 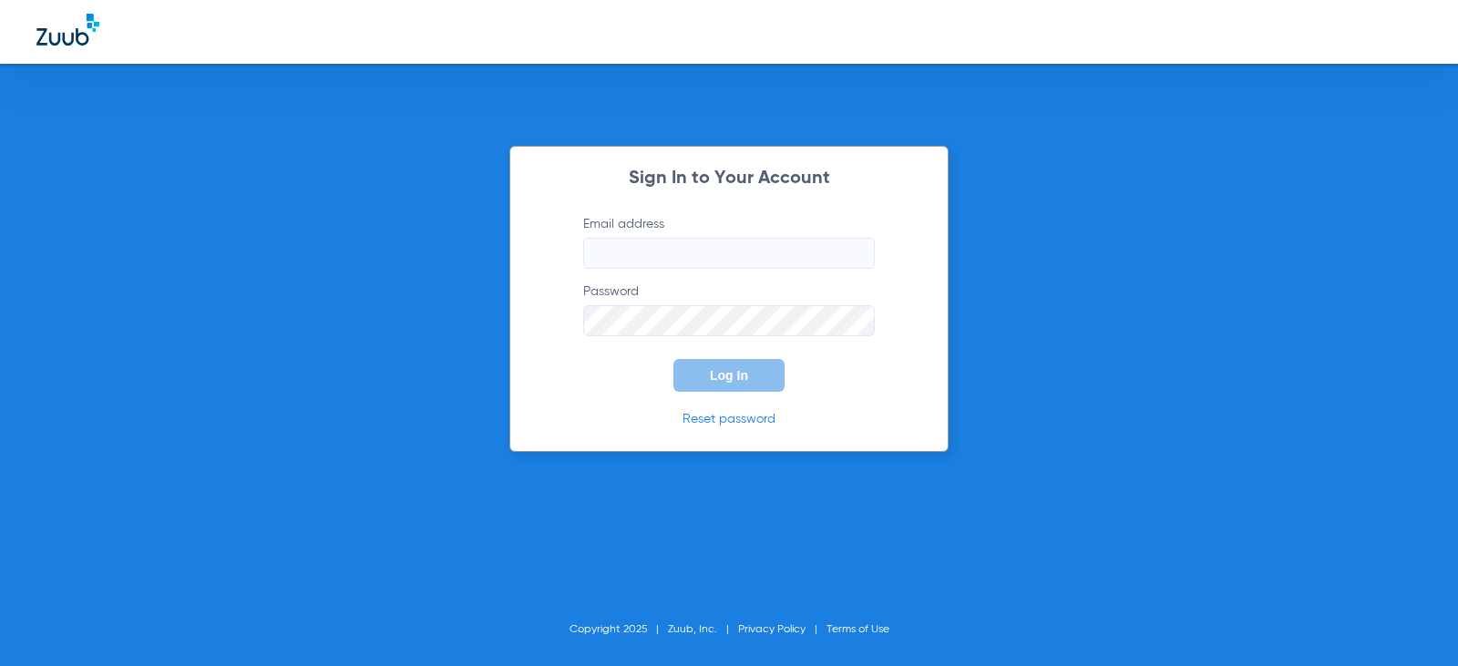 I want to click on input: Password, so click(x=729, y=321).